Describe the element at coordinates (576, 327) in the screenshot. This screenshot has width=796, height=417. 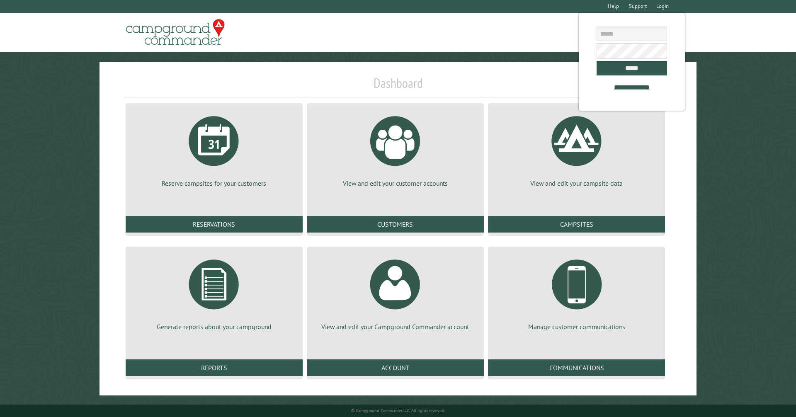
I see `p: Manage customer communications` at that location.